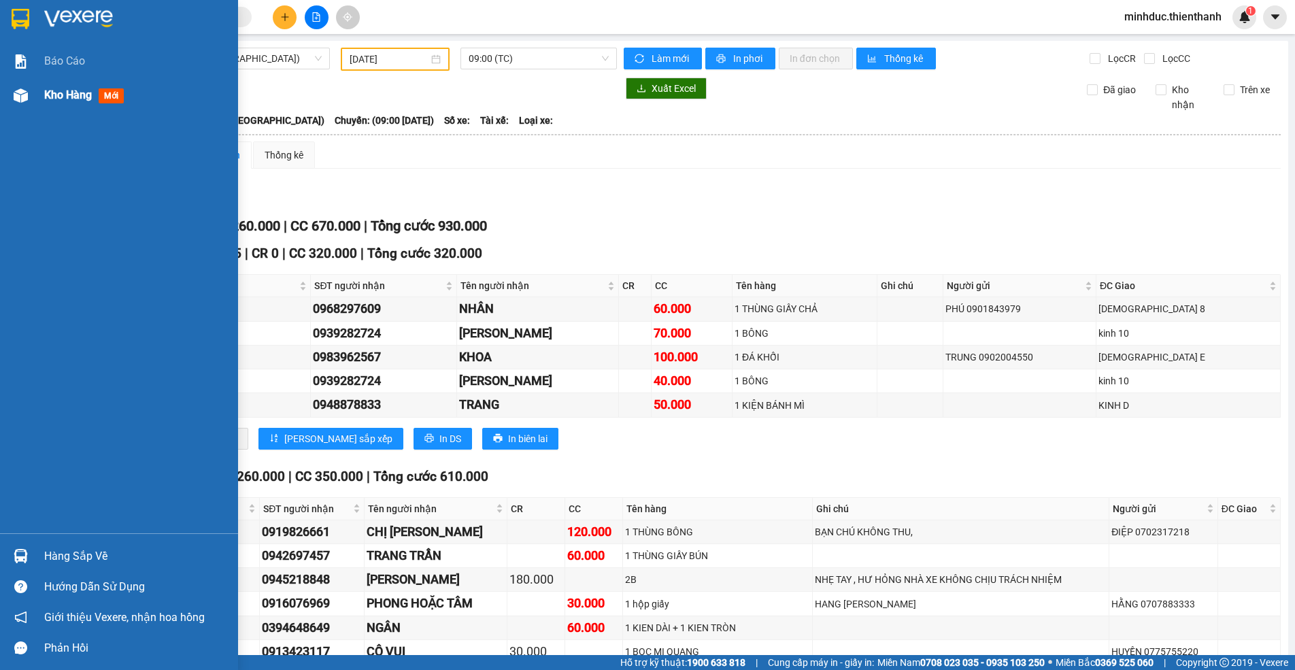 This screenshot has width=1295, height=670. What do you see at coordinates (666, 88) in the screenshot?
I see `button: downloadXuất Excel` at bounding box center [666, 88].